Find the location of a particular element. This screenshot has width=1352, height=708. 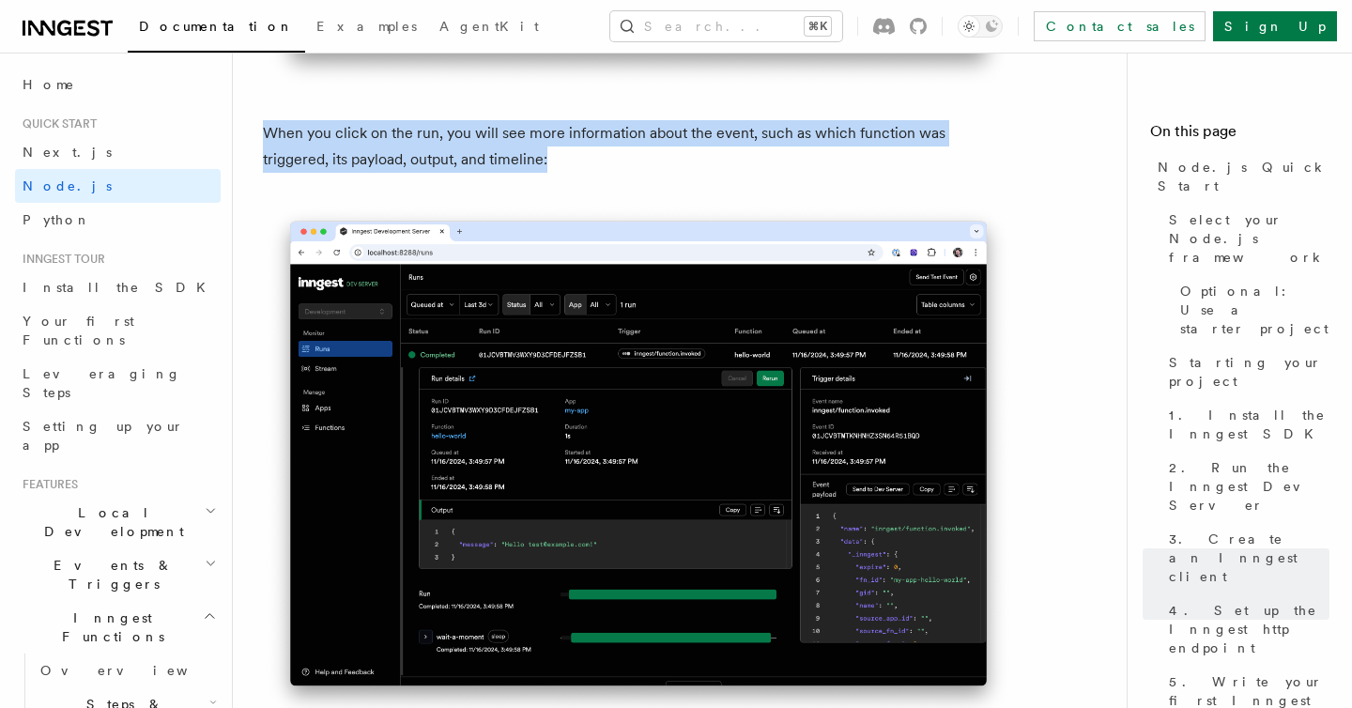

span: Examples is located at coordinates (366, 26).